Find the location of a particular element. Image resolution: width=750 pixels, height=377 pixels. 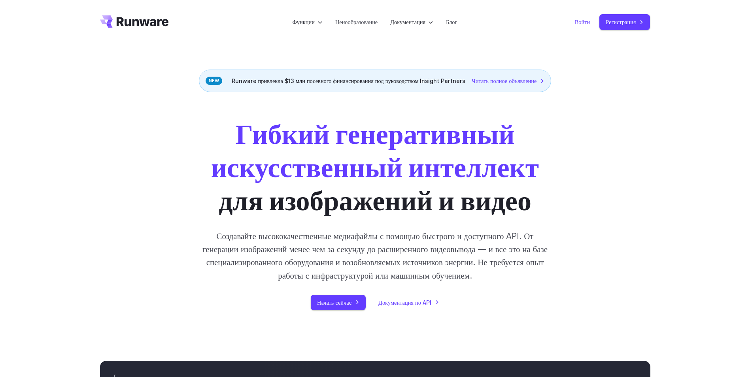

a: Перейти к/ is located at coordinates (134, 22).